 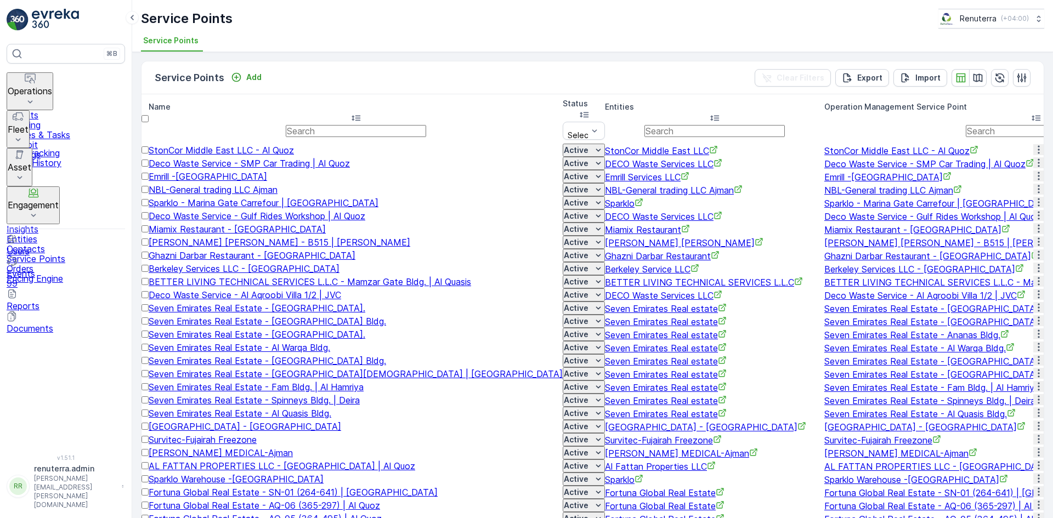 What do you see at coordinates (674, 190) in the screenshot?
I see `a: NBL-General trading LLC Ajman` at bounding box center [674, 190].